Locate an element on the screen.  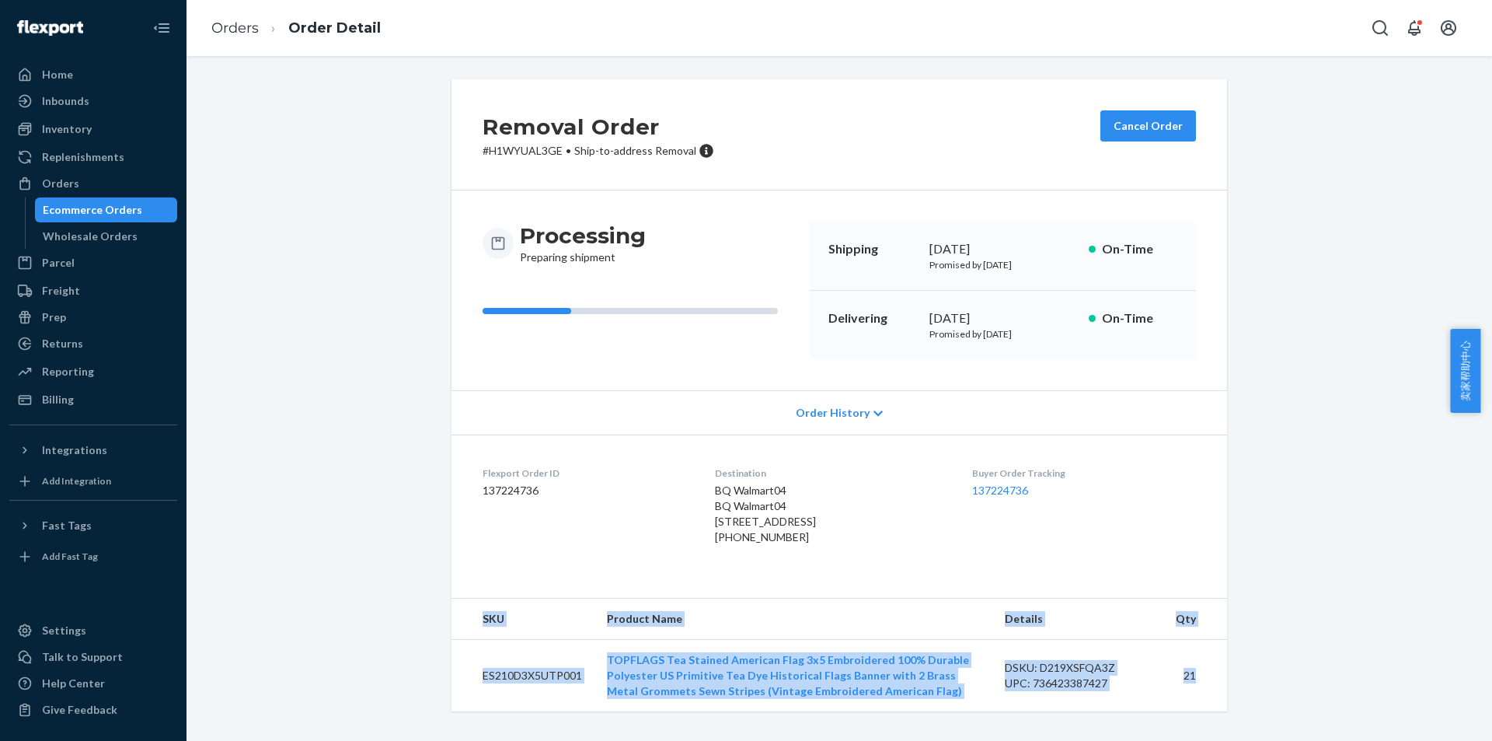
dd: 137224736 is located at coordinates (586, 490).